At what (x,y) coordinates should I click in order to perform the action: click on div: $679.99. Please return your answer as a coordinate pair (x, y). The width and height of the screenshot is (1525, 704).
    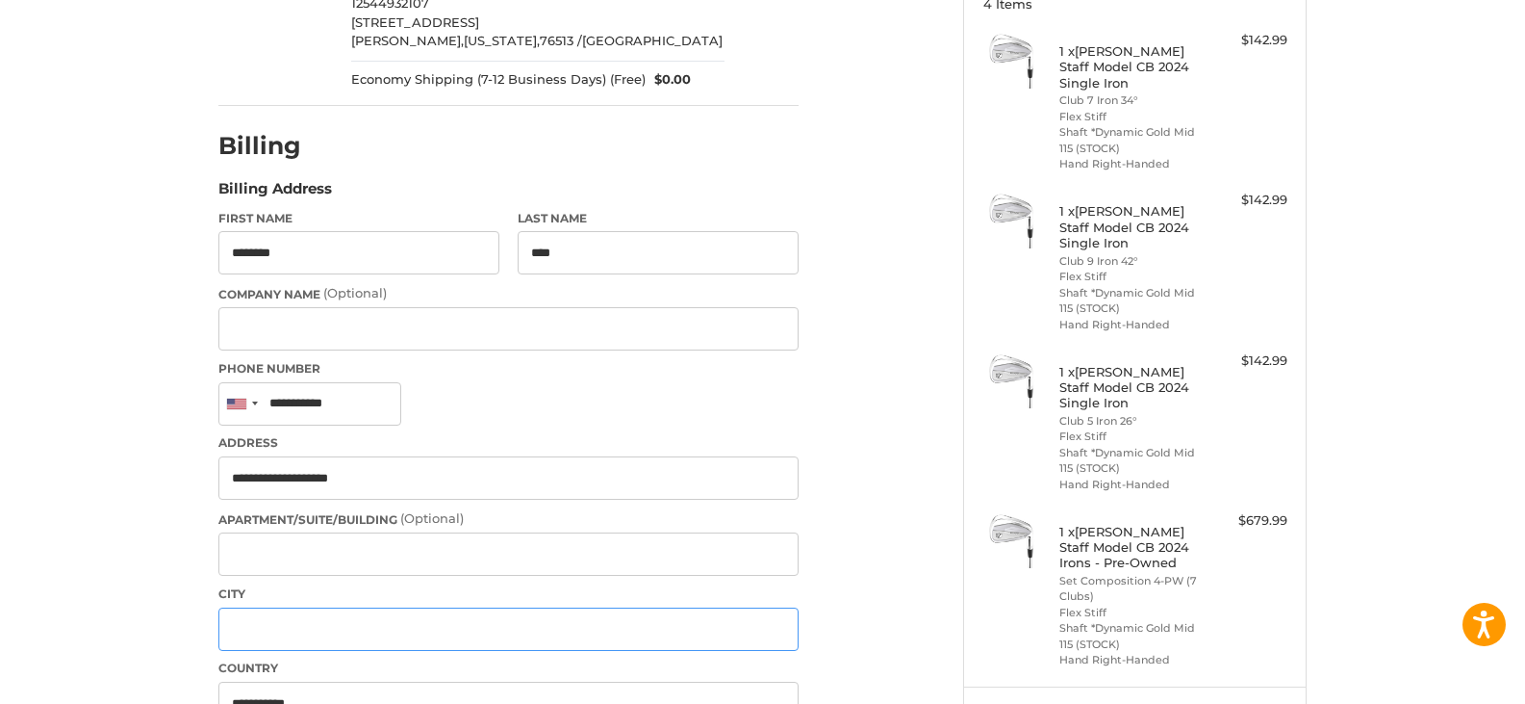
    Looking at the image, I should click on (1249, 521).